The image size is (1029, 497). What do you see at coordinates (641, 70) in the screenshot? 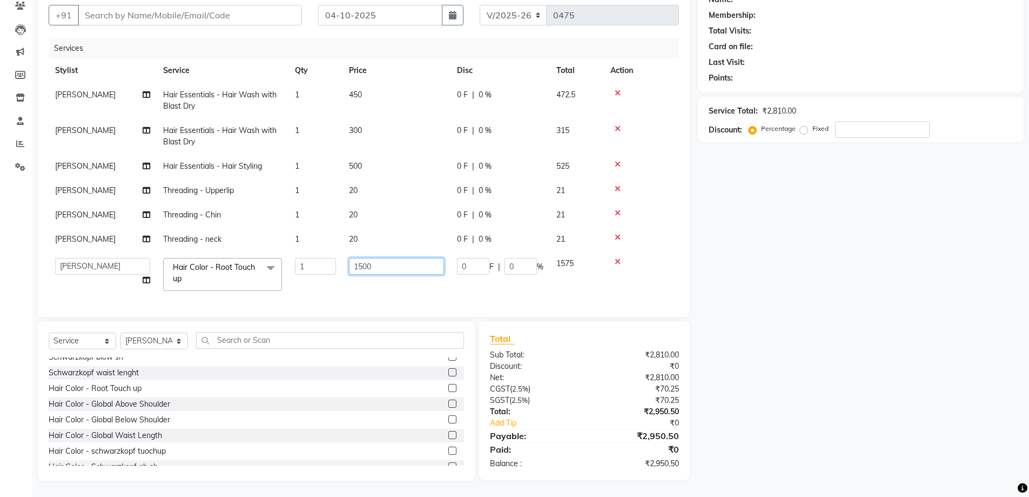
I see `th: Action` at bounding box center [641, 70].